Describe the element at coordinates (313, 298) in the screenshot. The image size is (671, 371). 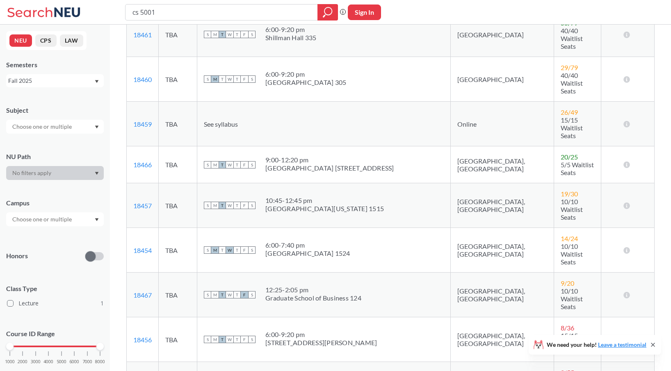
I see `div: Graduate School of Business 124` at that location.